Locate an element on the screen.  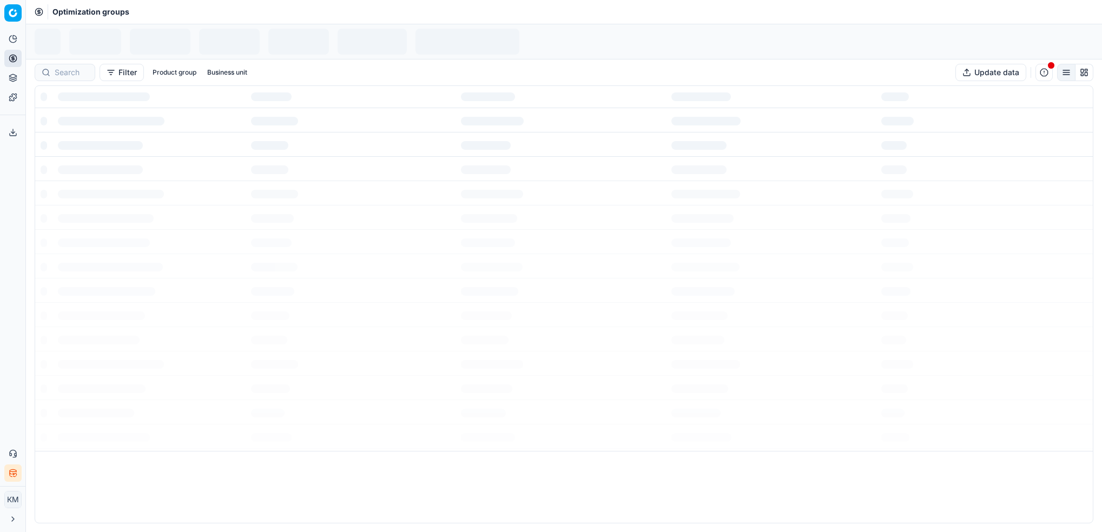
button: Business unit is located at coordinates (227, 72).